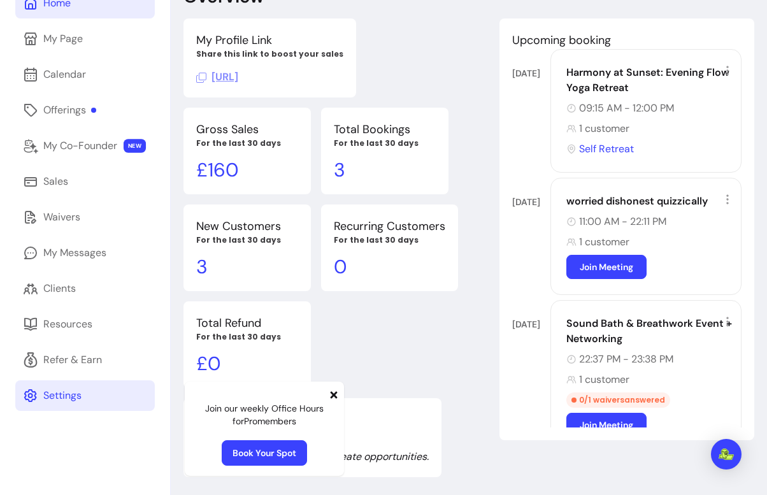  Describe the element at coordinates (75, 253) in the screenshot. I see `div: My Messages` at that location.